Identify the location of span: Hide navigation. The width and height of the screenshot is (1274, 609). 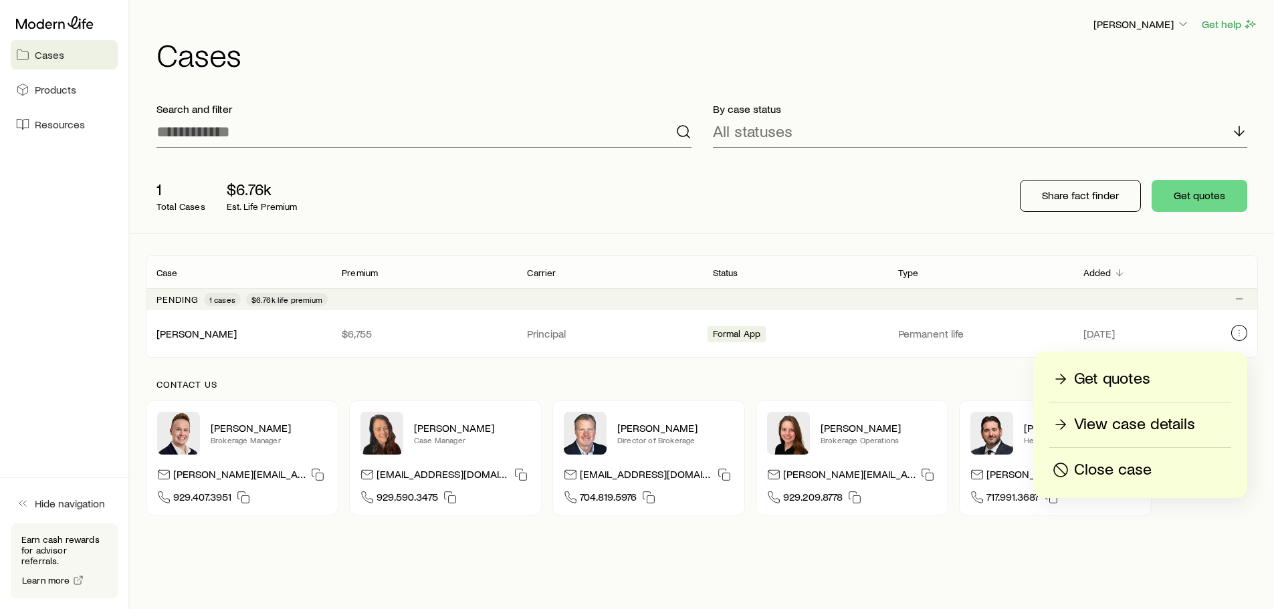
(70, 503).